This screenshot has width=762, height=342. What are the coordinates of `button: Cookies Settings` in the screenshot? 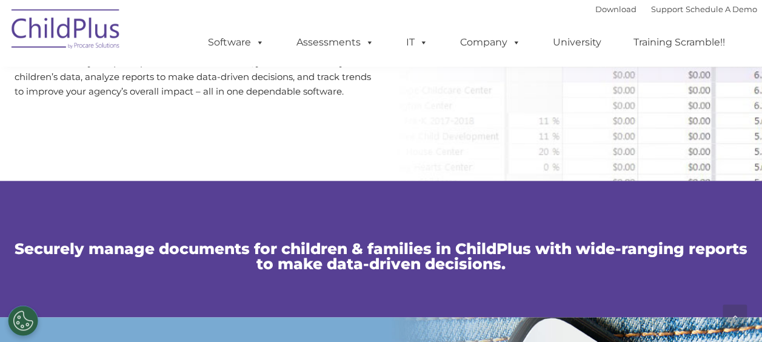 It's located at (23, 321).